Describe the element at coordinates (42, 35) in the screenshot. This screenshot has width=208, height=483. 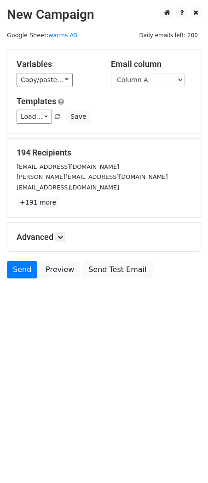
I see `small: Google Sheet:` at that location.